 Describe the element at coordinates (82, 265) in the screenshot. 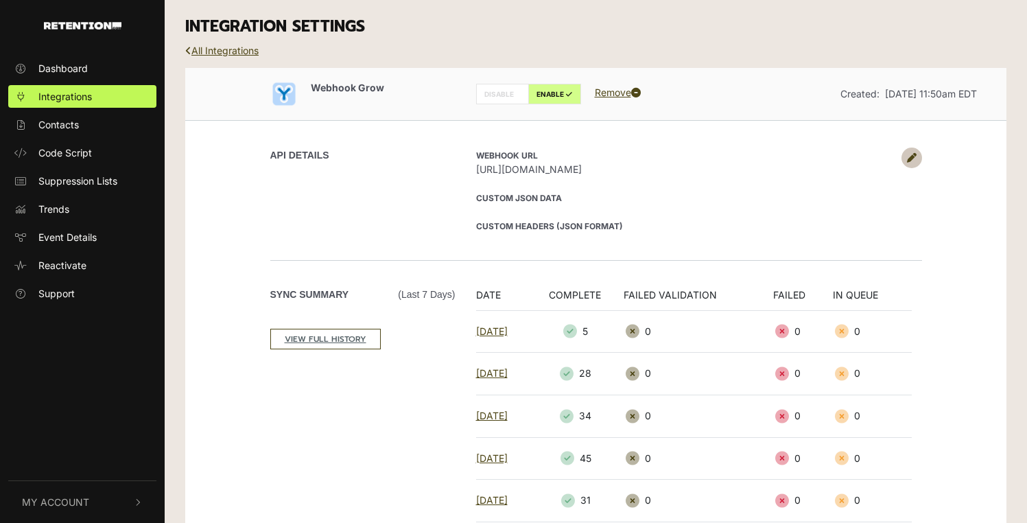

I see `a: Reactivate` at that location.